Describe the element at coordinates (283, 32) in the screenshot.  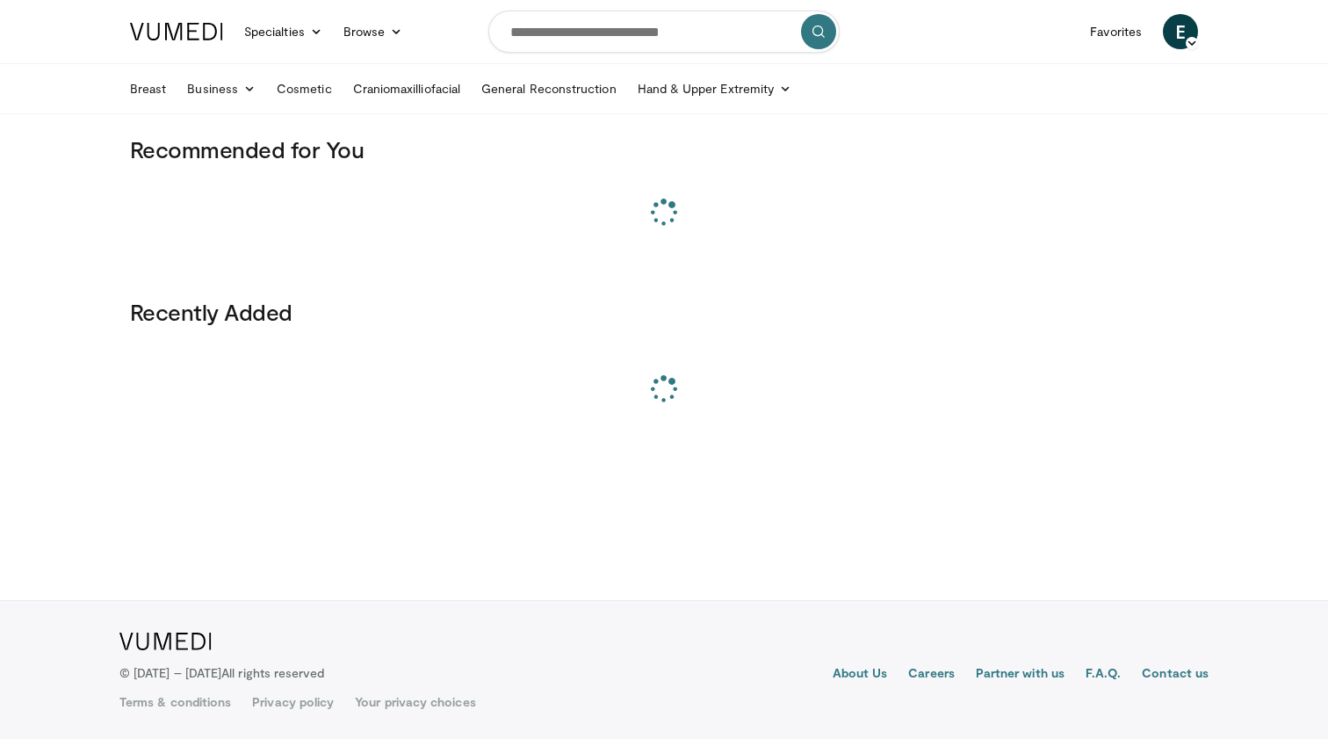
I see `a: Specialties` at that location.